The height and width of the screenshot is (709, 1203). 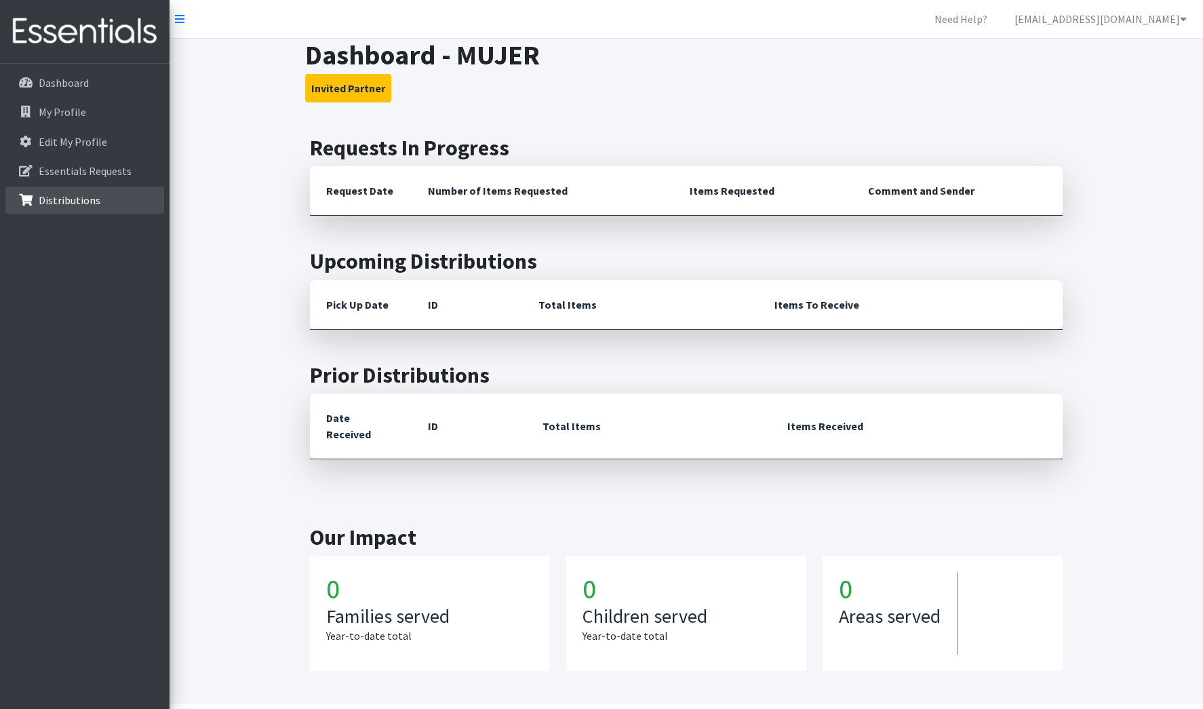 What do you see at coordinates (910, 305) in the screenshot?
I see `th: Items To Receive` at bounding box center [910, 305].